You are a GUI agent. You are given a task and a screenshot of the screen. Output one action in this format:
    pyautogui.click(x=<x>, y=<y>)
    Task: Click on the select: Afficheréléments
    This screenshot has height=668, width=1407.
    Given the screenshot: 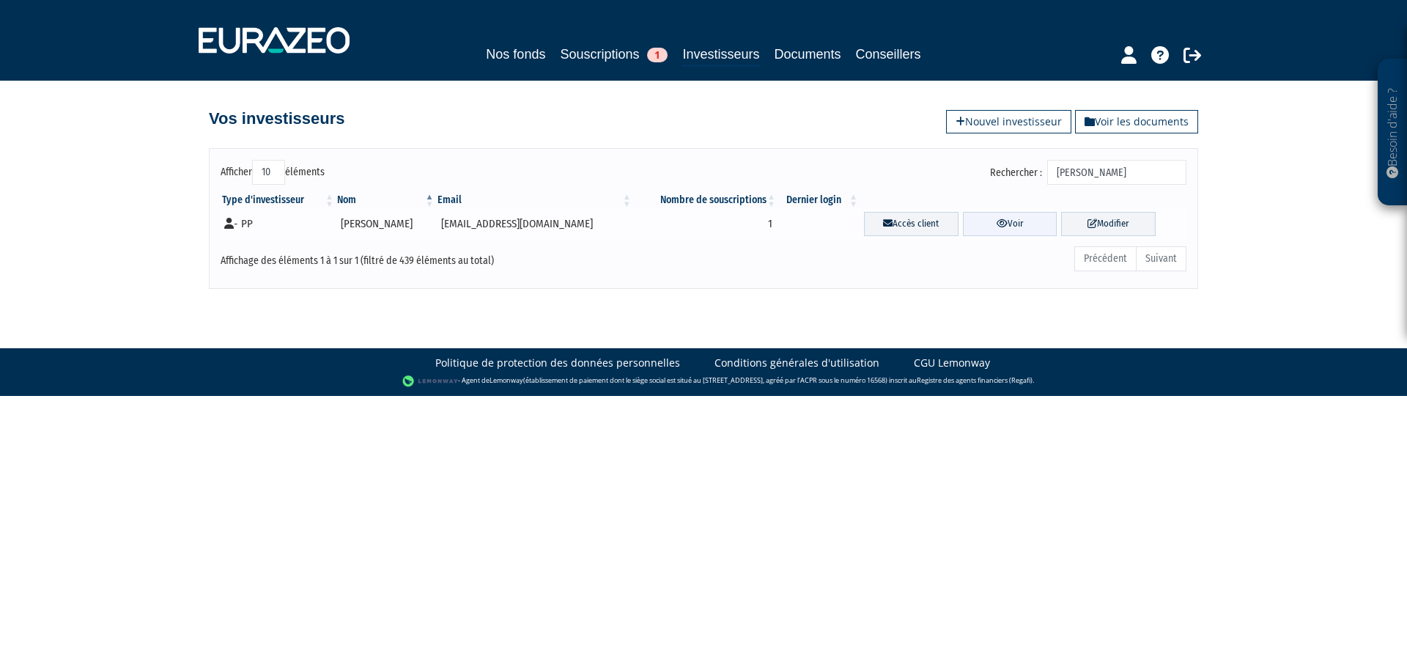 What is the action you would take?
    pyautogui.click(x=268, y=172)
    